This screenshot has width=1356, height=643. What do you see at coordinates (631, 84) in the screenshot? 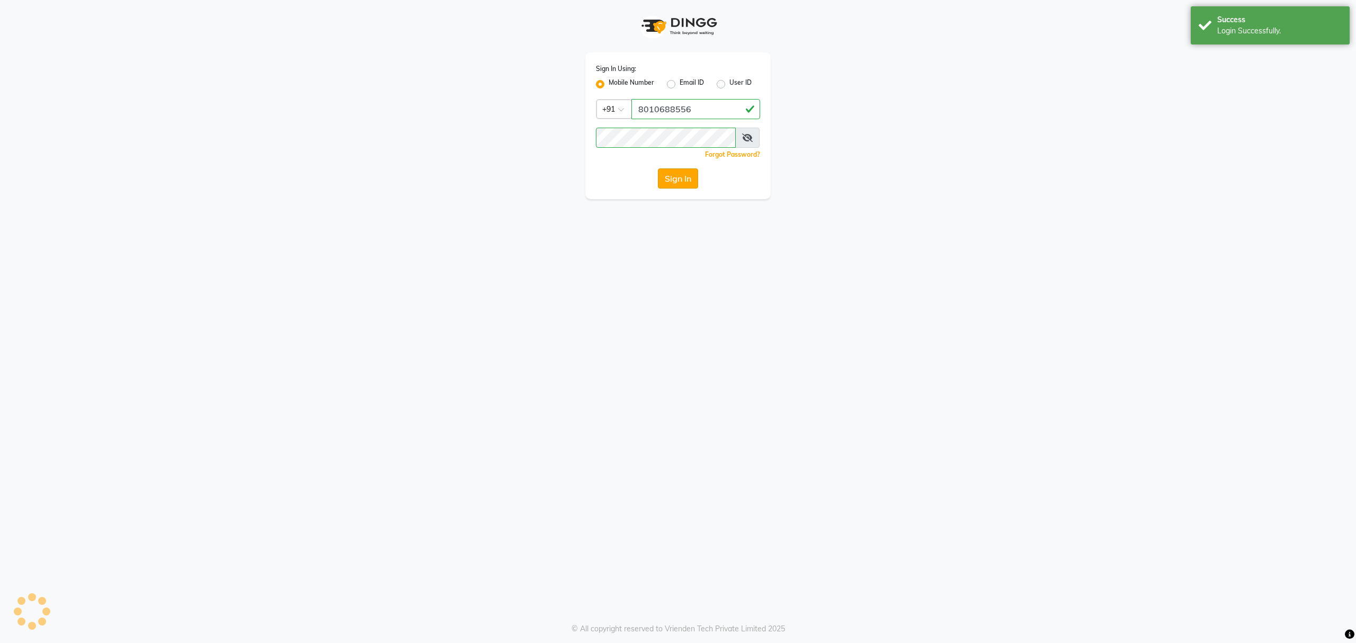
I see `label: Mobile Number` at bounding box center [631, 84].